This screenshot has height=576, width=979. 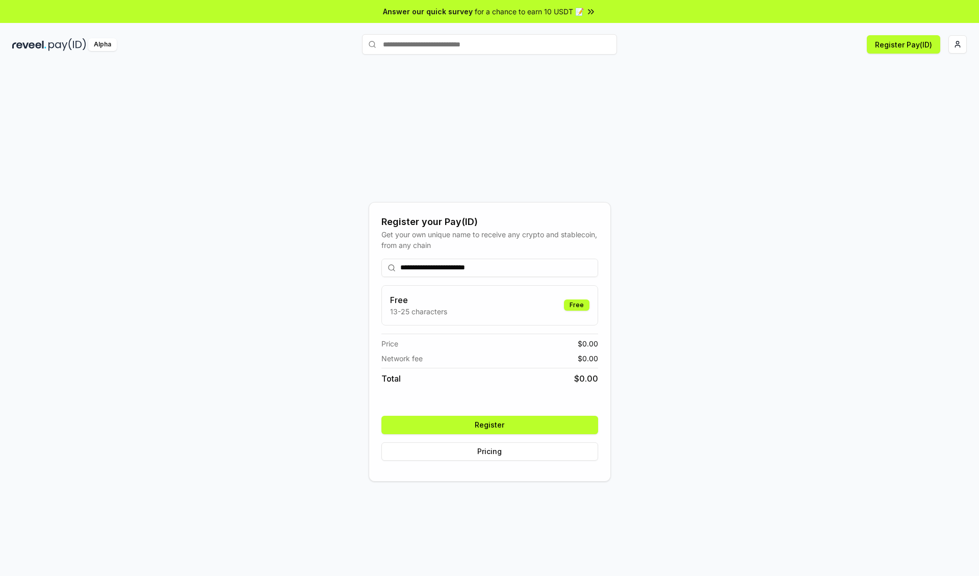 What do you see at coordinates (489, 451) in the screenshot?
I see `button: Pricing` at bounding box center [489, 451].